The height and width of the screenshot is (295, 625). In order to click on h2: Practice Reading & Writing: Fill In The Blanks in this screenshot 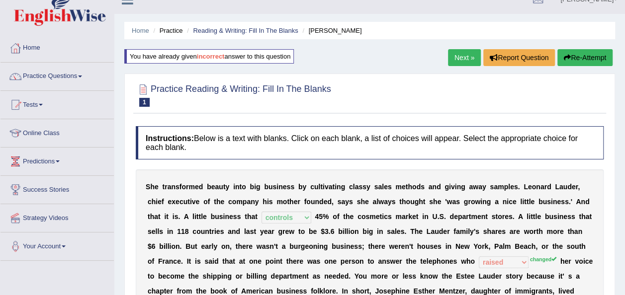, I will do `click(233, 94)`.